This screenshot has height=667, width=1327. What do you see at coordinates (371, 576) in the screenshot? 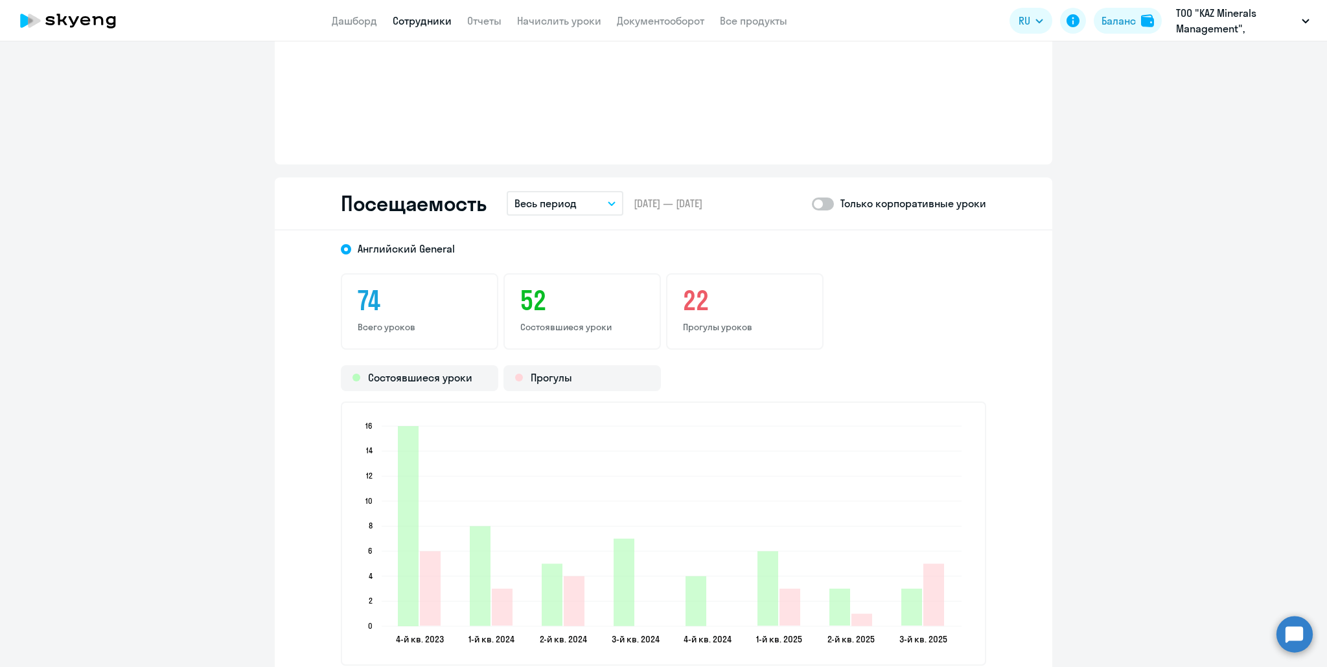
I see `text: 4` at bounding box center [371, 576].